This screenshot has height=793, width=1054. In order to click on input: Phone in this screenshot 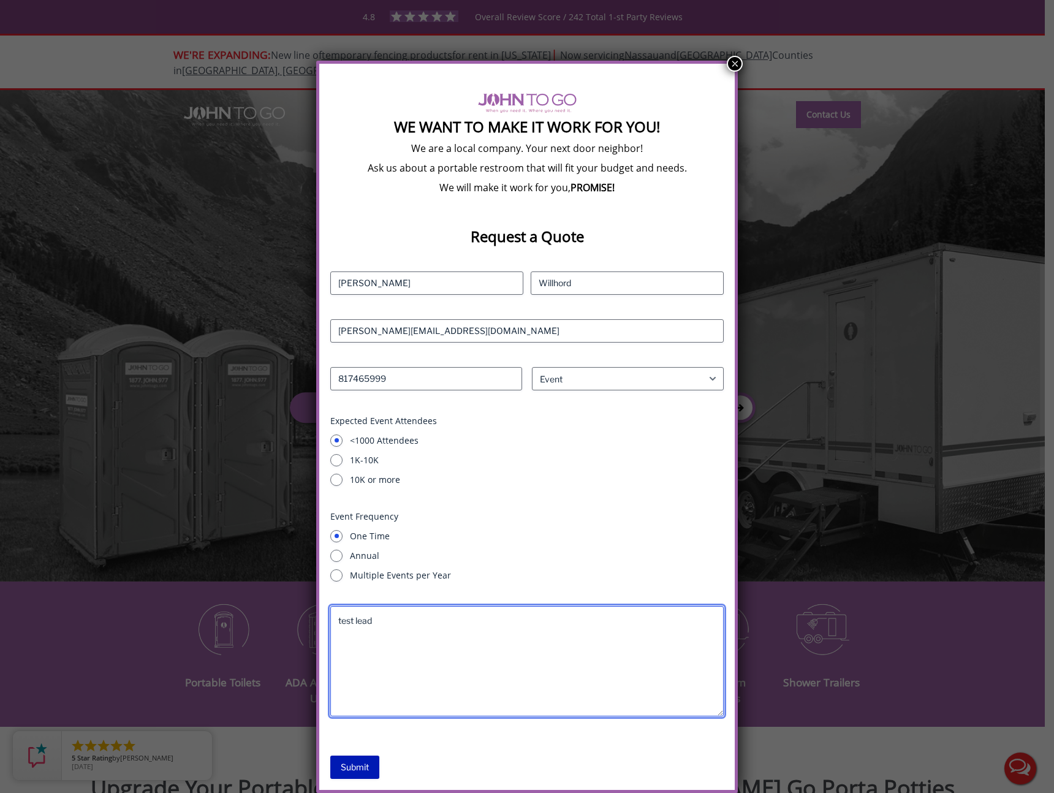, I will do `click(426, 379)`.